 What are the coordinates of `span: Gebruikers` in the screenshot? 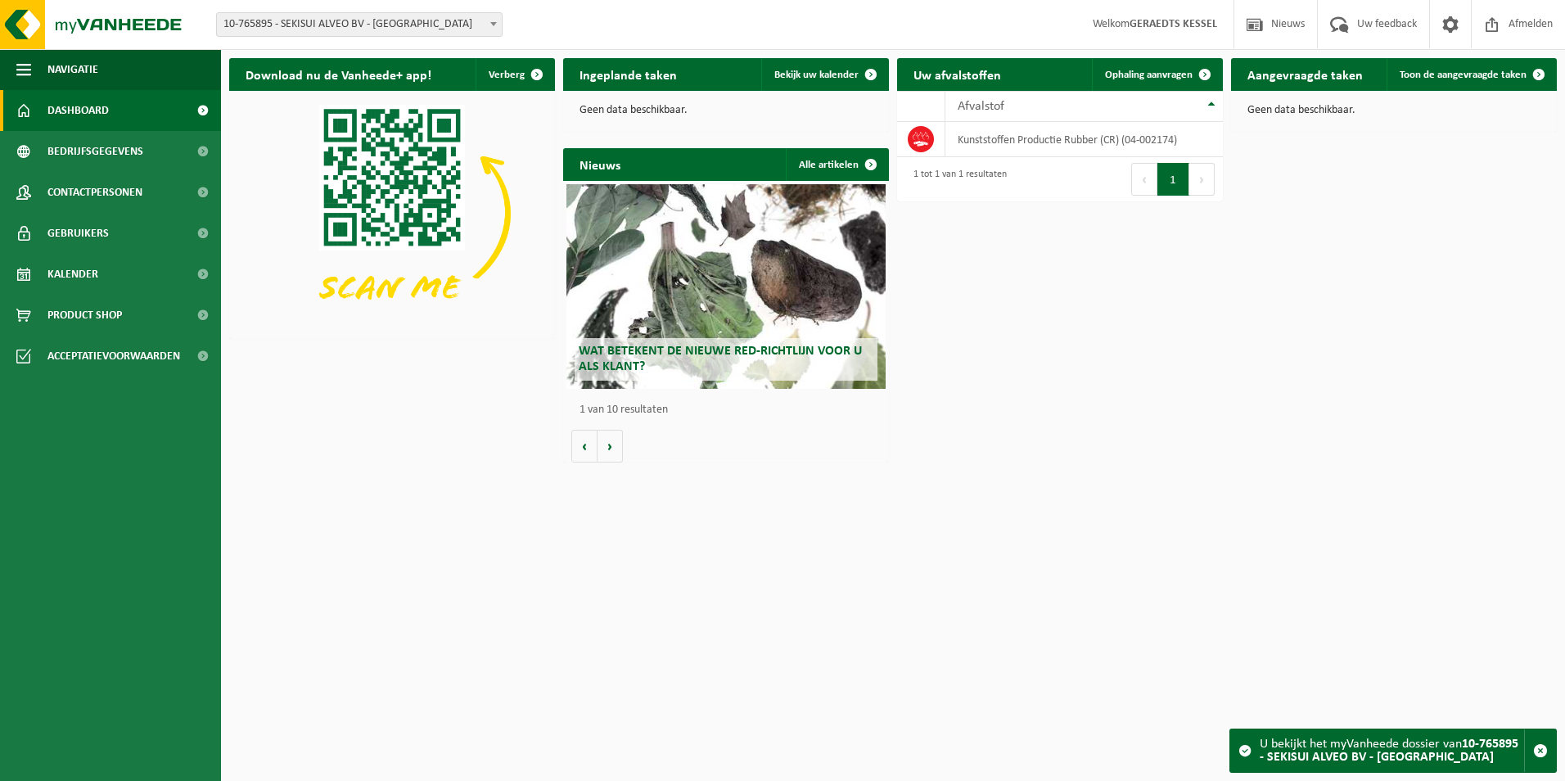 It's located at (78, 233).